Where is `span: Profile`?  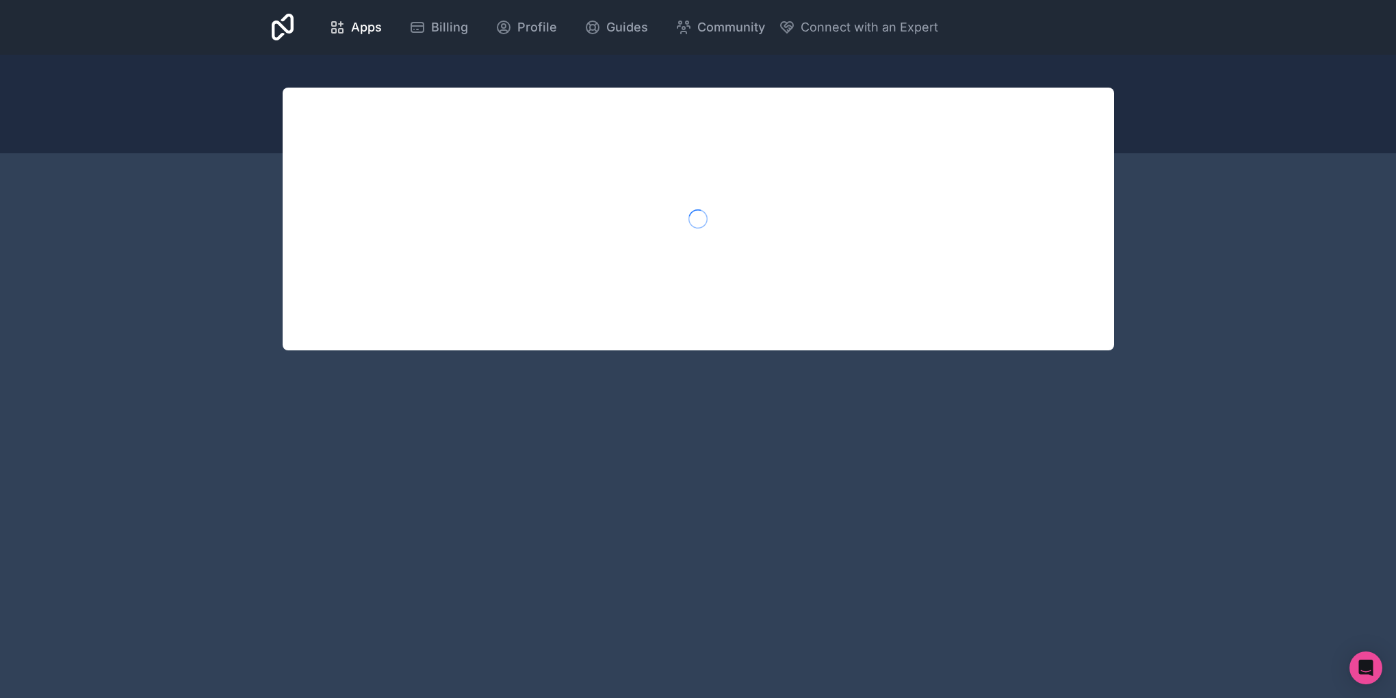
span: Profile is located at coordinates (537, 27).